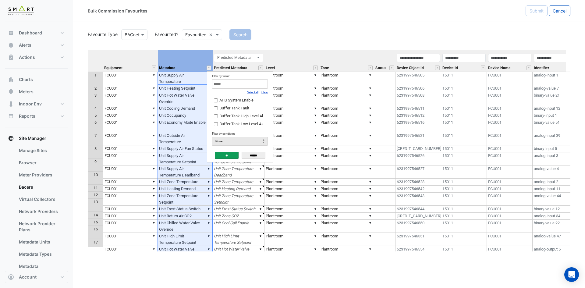 The width and height of the screenshot is (585, 288). What do you see at coordinates (11, 104) in the screenshot?
I see `app-icon: Indoor Env` at bounding box center [11, 104].